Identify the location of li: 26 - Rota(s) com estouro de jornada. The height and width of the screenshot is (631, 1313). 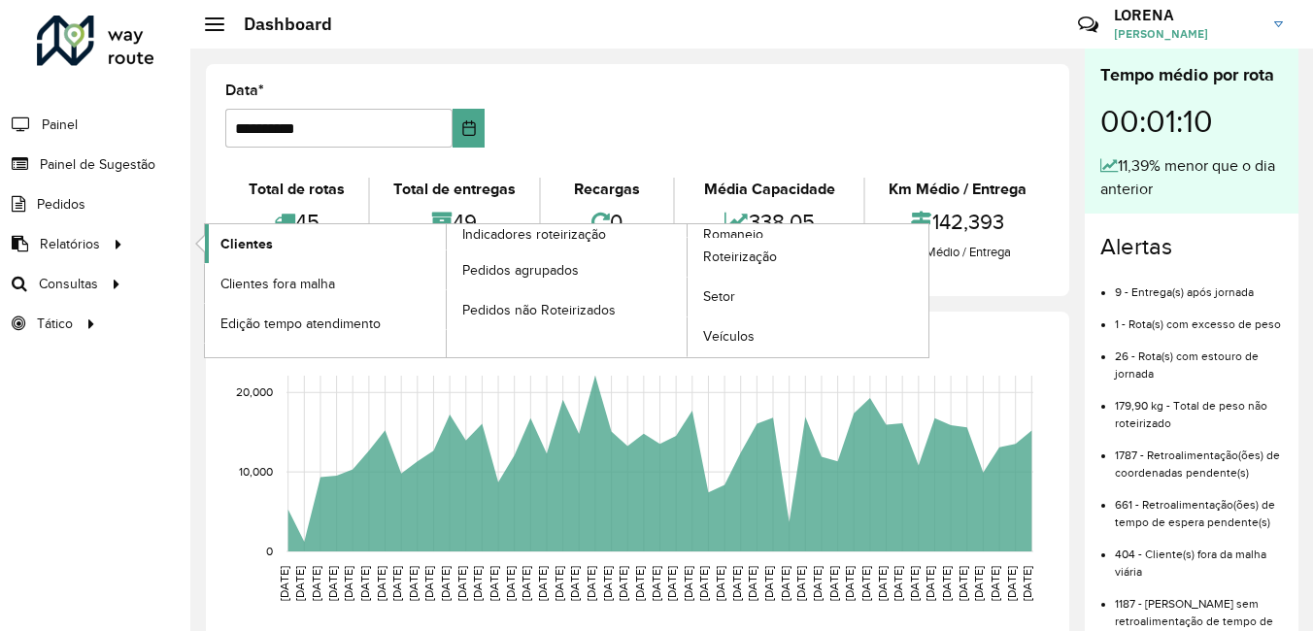
(1198, 357).